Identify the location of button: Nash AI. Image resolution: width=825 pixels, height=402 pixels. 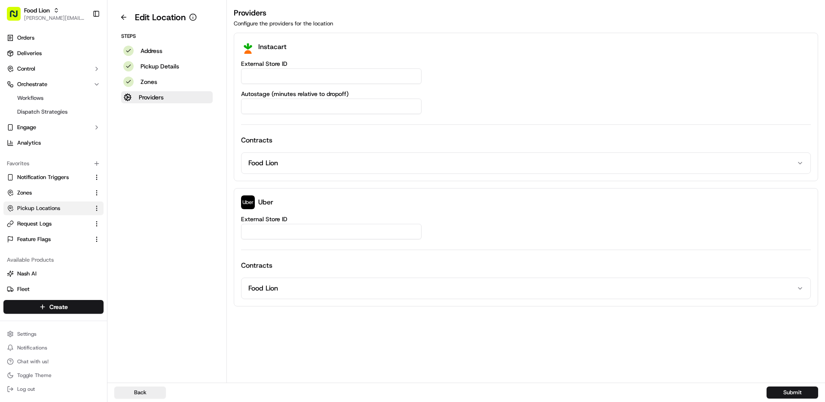
(53, 273).